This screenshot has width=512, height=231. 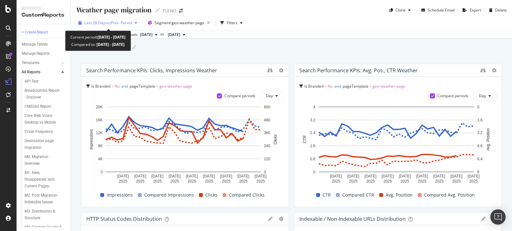 I want to click on a: Core Web Vitals: Desktop vs Mobile, so click(x=45, y=119).